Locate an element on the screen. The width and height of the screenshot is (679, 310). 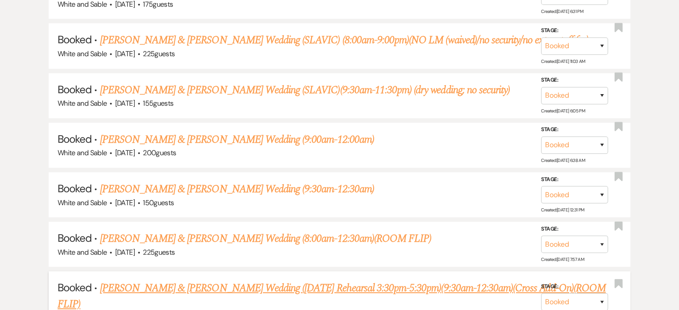
span: 150 guests is located at coordinates (158, 203).